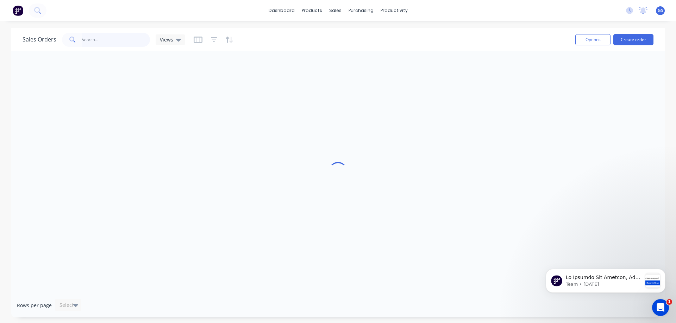 The height and width of the screenshot is (323, 676). I want to click on button: Options, so click(593, 40).